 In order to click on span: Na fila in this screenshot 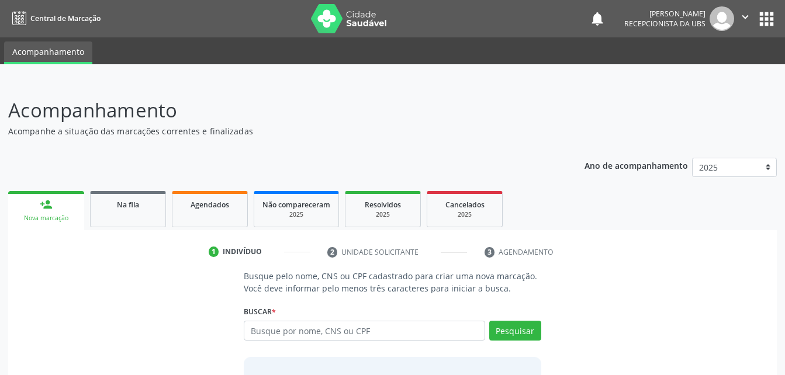, I will do `click(128, 205)`.